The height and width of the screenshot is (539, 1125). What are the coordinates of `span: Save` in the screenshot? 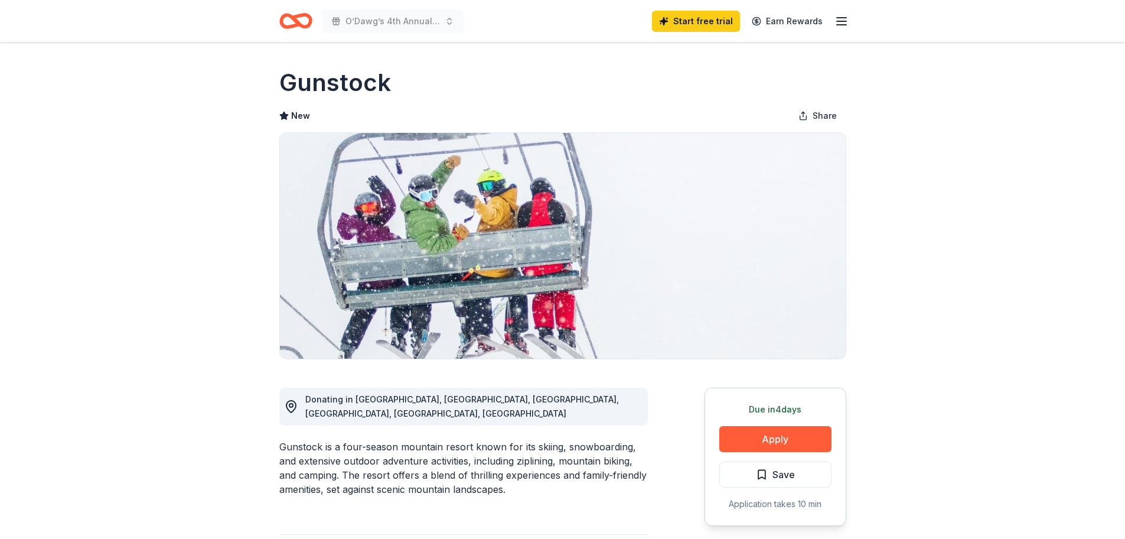 It's located at (784, 474).